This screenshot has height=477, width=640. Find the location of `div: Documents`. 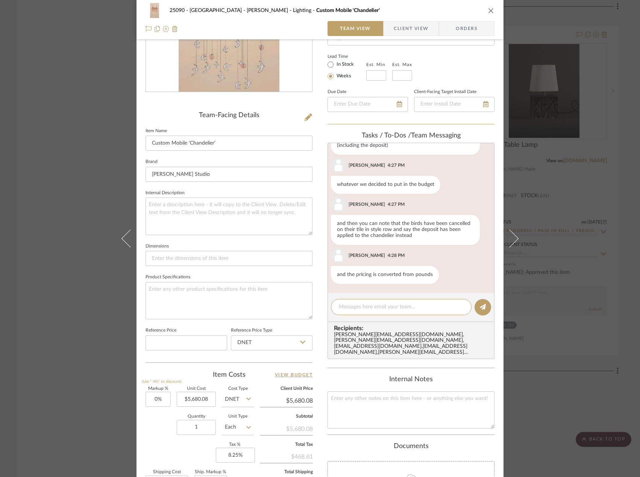

div: Documents is located at coordinates (411, 447).